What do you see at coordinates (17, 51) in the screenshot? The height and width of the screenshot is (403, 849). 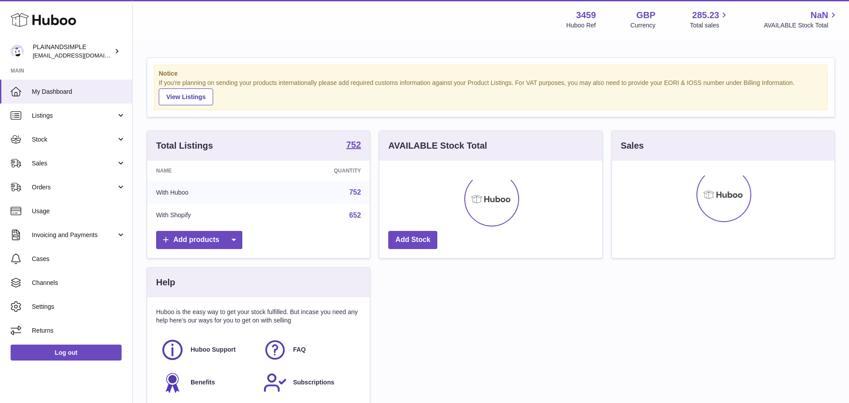 I see `img: internalAdmin-3459@internal.huboo.com` at bounding box center [17, 51].